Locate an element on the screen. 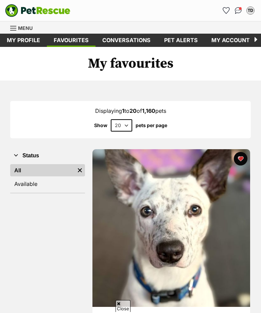 This screenshot has width=261, height=313. button: My account is located at coordinates (250, 11).